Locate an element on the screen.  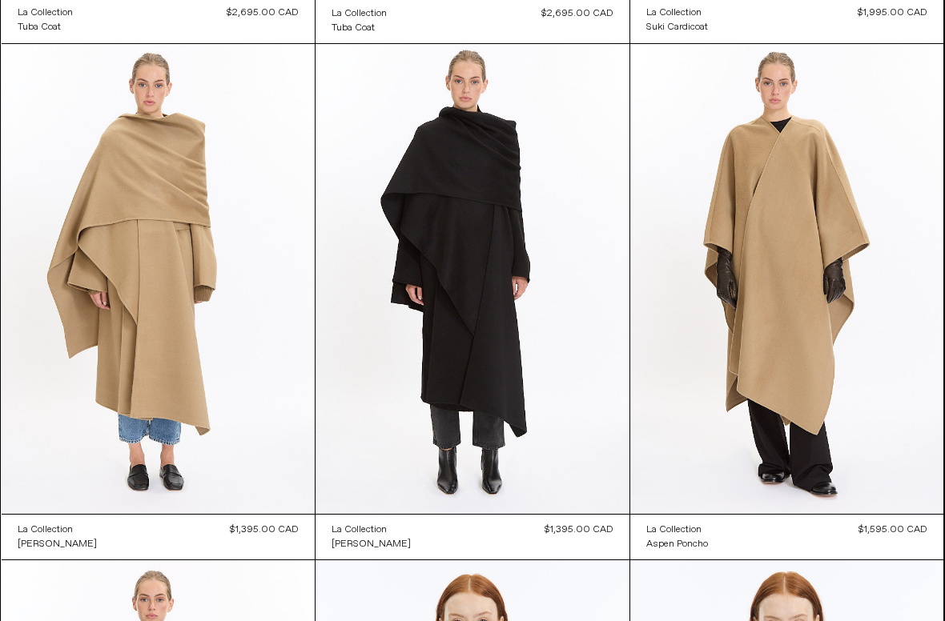
div: $1,995.00 CAD is located at coordinates (892, 13).